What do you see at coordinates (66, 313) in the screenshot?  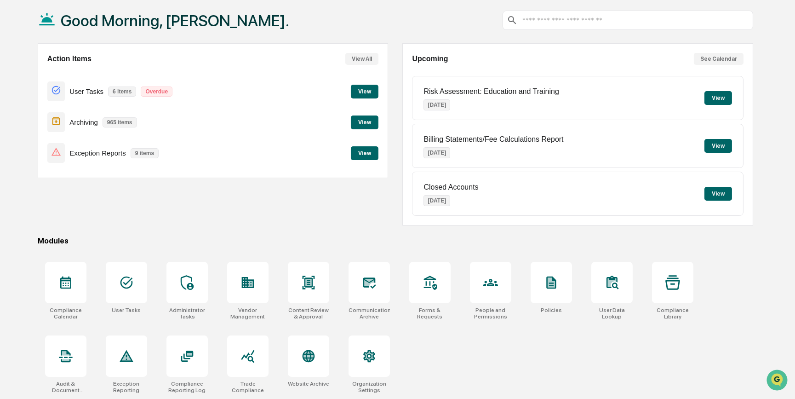 I see `div: Compliance Calendar` at bounding box center [66, 313].